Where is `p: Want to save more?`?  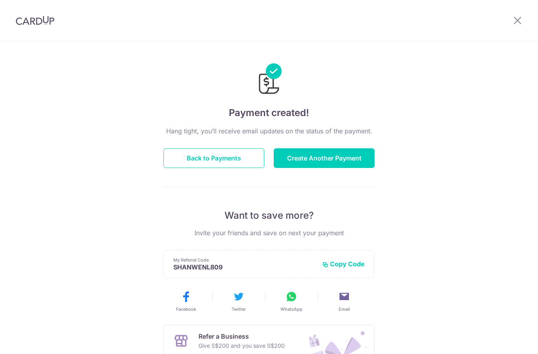
p: Want to save more? is located at coordinates (269, 216).